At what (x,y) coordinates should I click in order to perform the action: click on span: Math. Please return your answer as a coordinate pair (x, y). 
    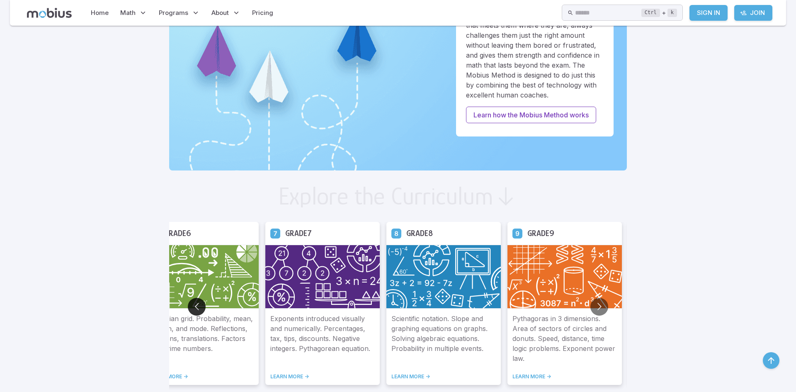
    Looking at the image, I should click on (128, 13).